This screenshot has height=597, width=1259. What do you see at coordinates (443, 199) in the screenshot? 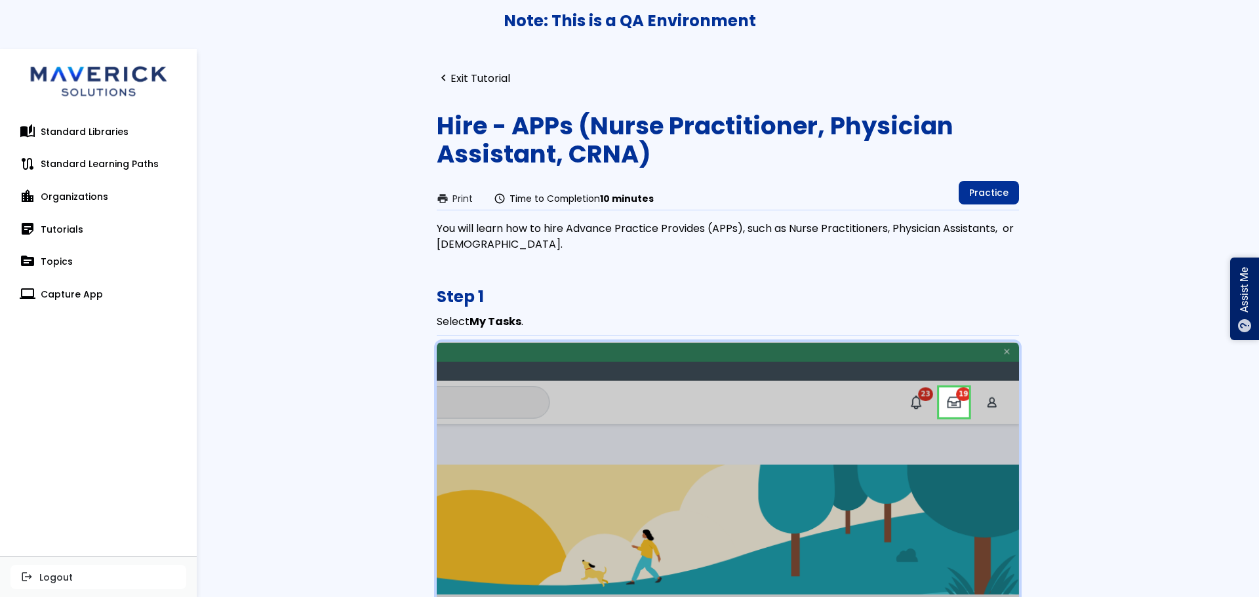
I see `span: print` at bounding box center [443, 199].